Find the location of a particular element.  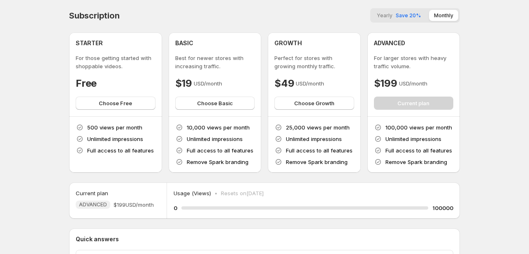

p: 100,000 views per month is located at coordinates (419, 128).